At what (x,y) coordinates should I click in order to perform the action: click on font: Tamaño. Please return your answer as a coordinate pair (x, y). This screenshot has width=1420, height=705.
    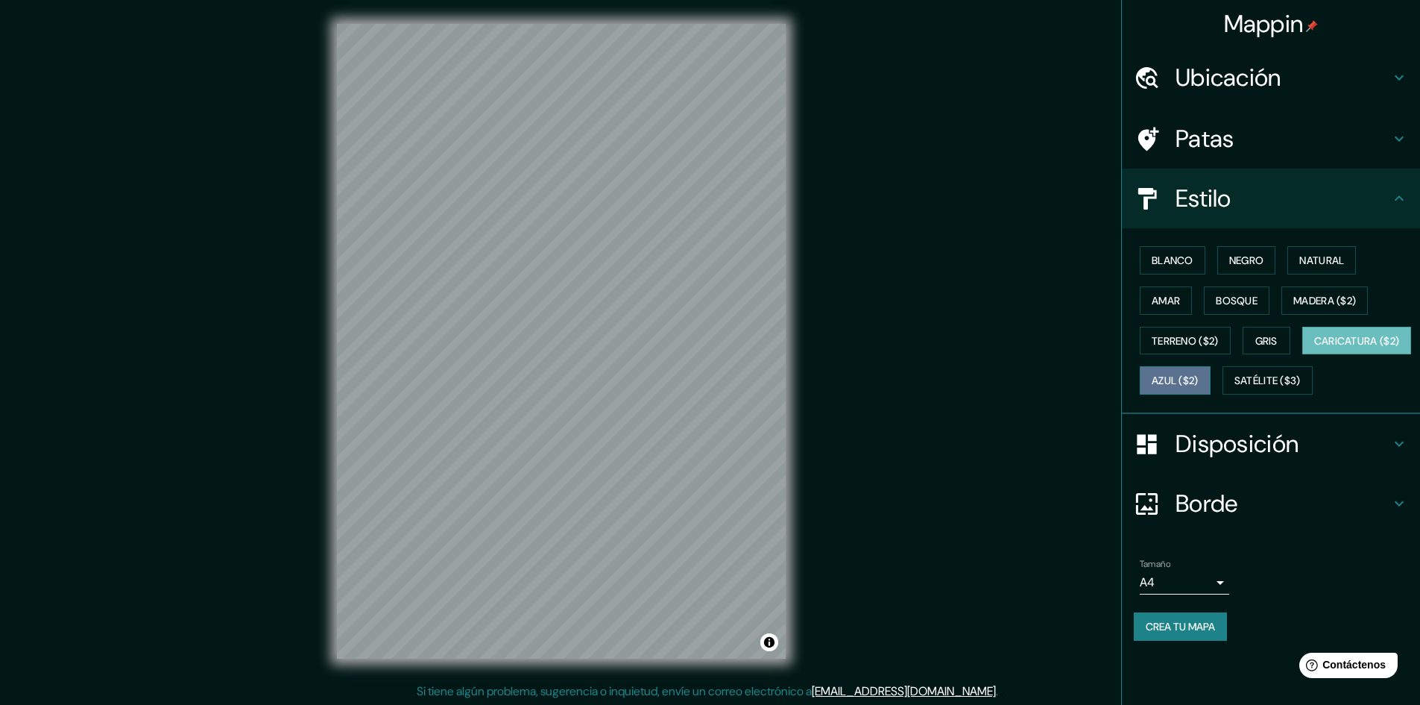
    Looking at the image, I should click on (1155, 564).